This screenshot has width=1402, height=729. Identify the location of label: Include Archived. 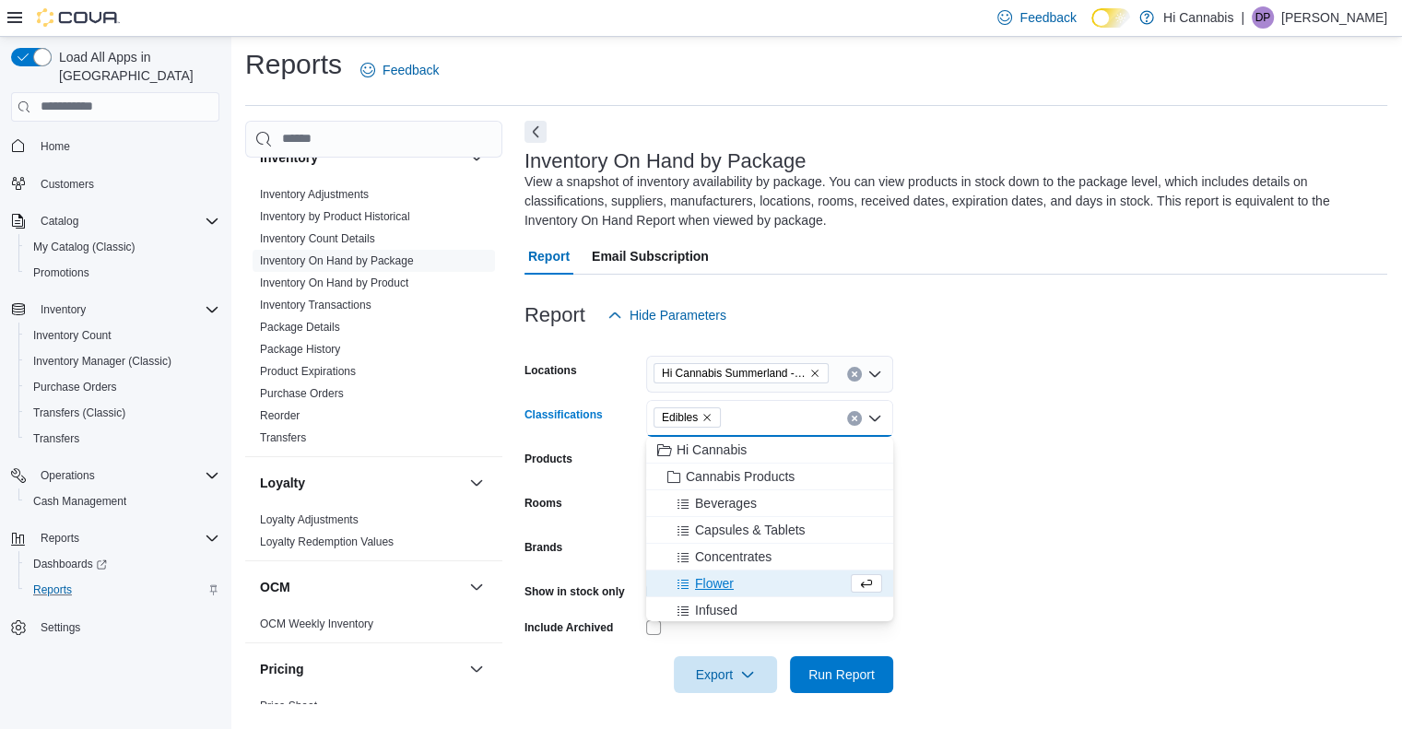
(569, 628).